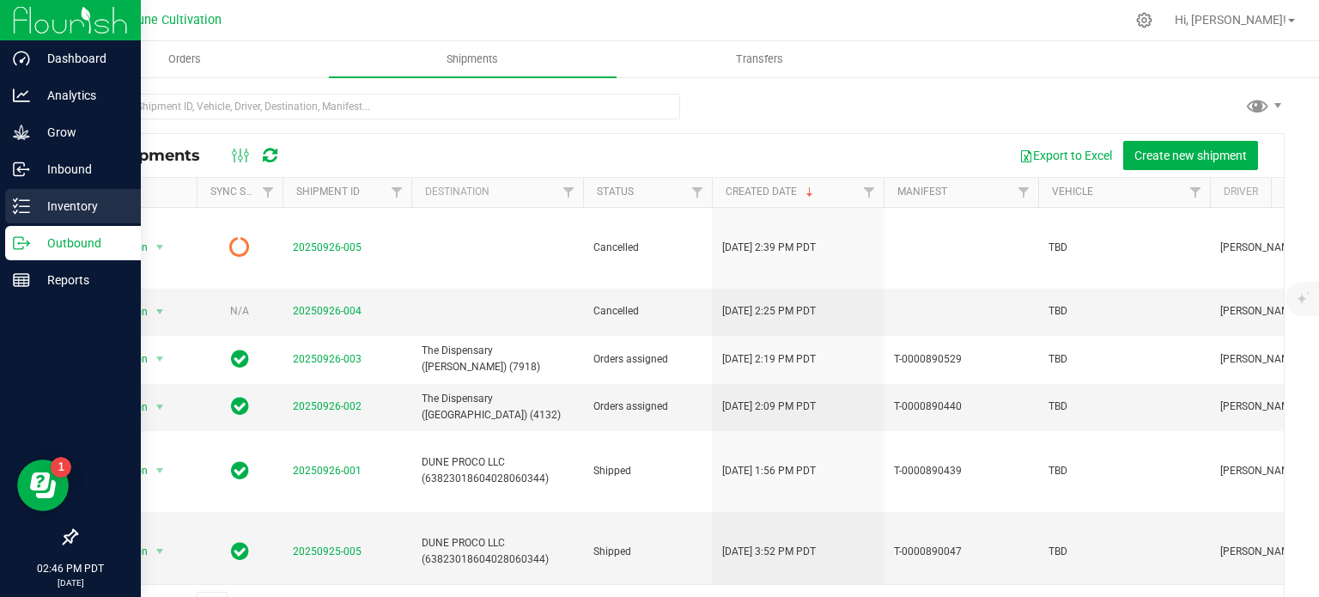 The image size is (1319, 597). Describe the element at coordinates (10, 9) in the screenshot. I see `span: 1` at that location.